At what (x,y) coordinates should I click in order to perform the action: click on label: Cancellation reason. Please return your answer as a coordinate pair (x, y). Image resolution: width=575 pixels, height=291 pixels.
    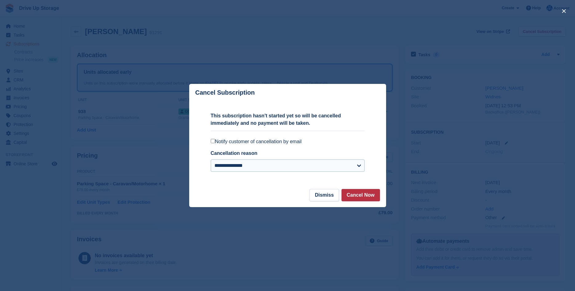
    Looking at the image, I should click on (234, 153).